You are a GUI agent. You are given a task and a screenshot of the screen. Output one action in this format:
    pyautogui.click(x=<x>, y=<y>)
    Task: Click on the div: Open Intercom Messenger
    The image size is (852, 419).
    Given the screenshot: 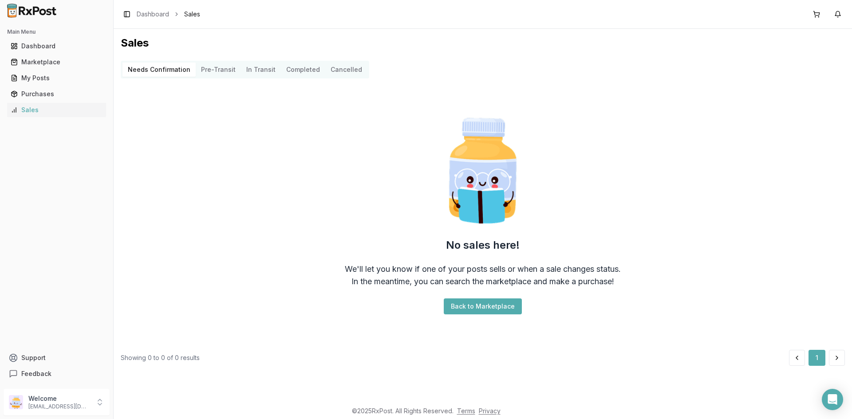 What is the action you would take?
    pyautogui.click(x=832, y=400)
    